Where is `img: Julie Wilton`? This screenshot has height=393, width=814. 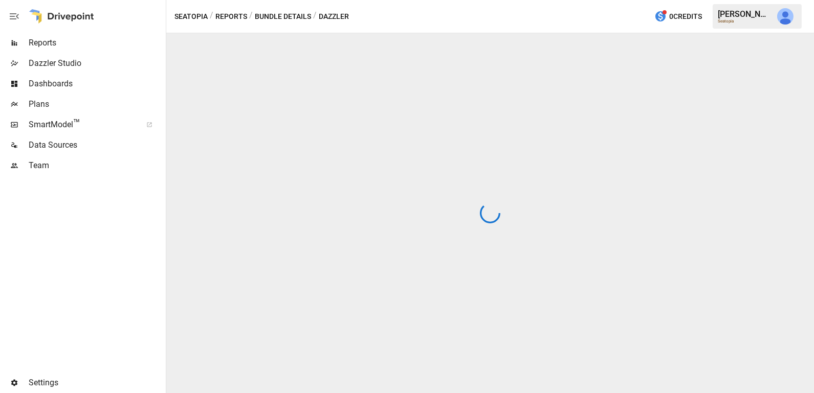 img: Julie Wilton is located at coordinates (785, 16).